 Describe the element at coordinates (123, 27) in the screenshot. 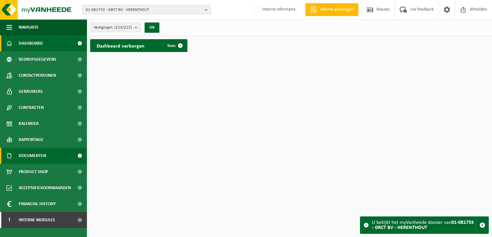

I see `count: (214/215)` at that location.